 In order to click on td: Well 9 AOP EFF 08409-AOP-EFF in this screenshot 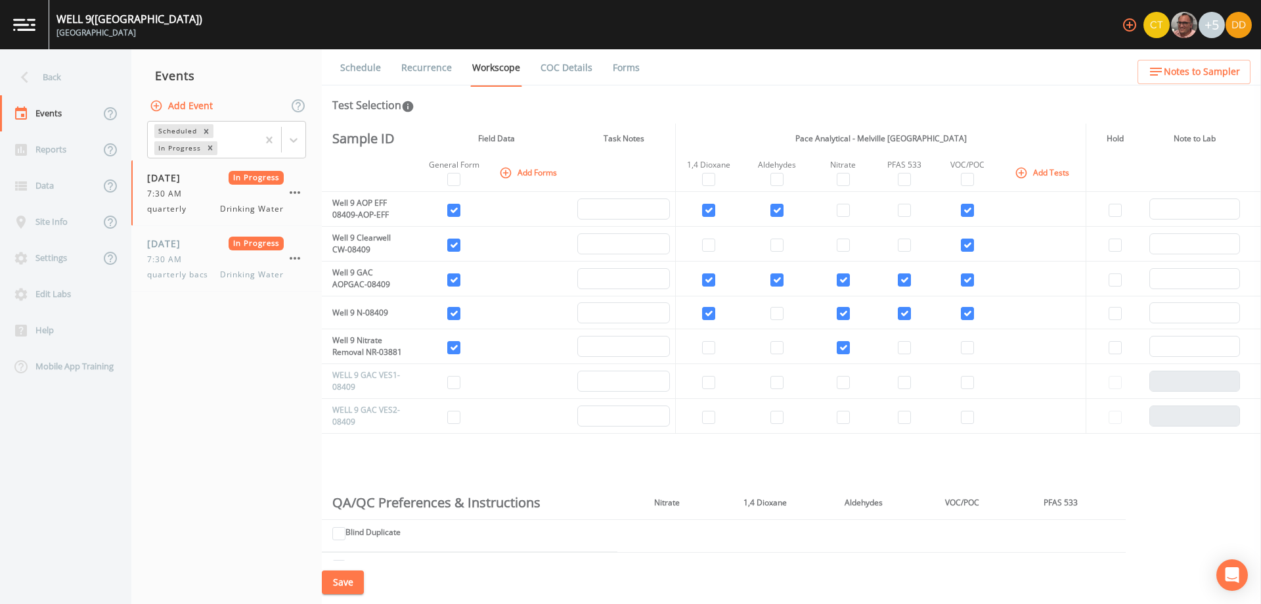, I will do `click(365, 209)`.